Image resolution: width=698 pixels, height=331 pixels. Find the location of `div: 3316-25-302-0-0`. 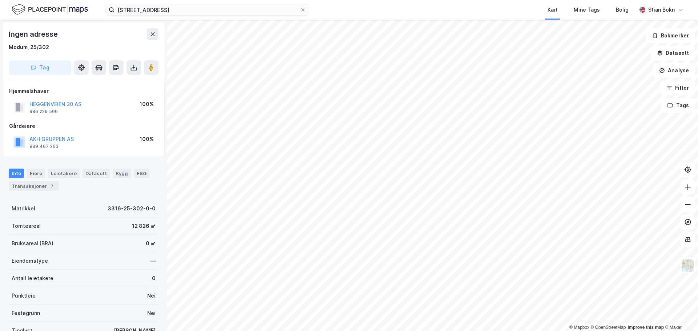

div: 3316-25-302-0-0 is located at coordinates (132, 209).